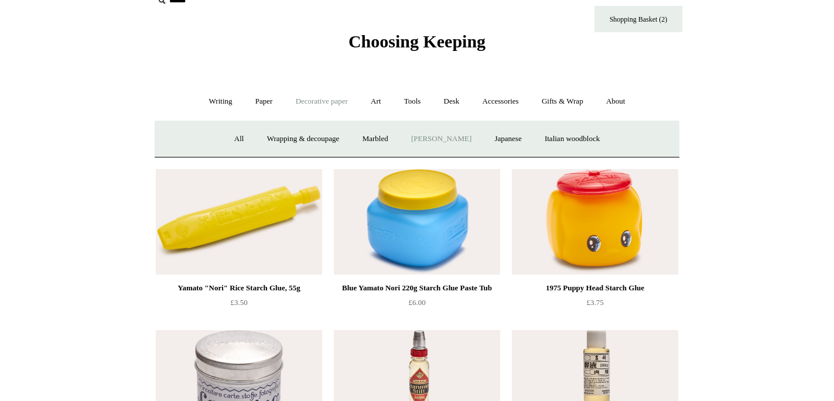  I want to click on a: Shopping Basket (2), so click(638, 19).